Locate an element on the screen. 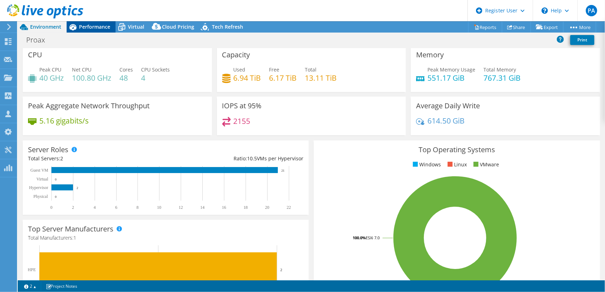 The width and height of the screenshot is (605, 292). text: Hypervisor is located at coordinates (39, 188).